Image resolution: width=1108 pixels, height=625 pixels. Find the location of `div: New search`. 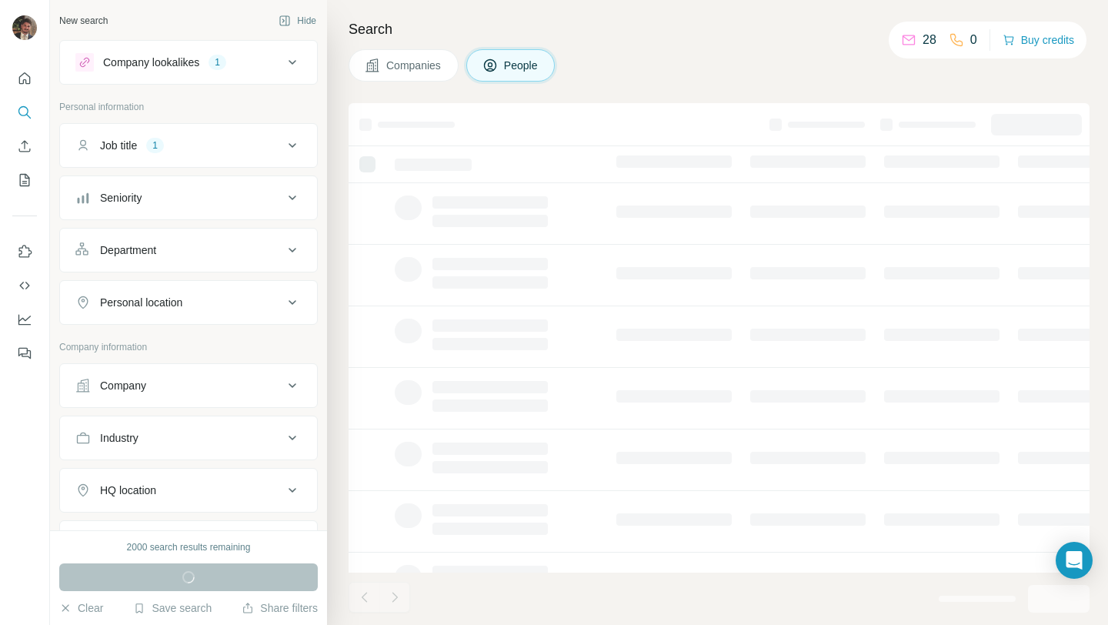

div: New search is located at coordinates (83, 21).